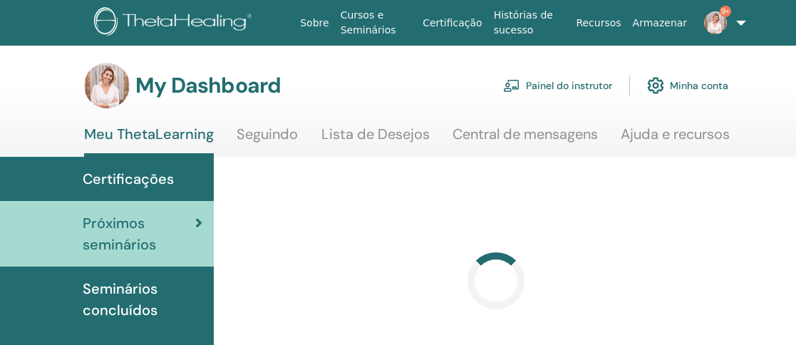 The height and width of the screenshot is (345, 796). What do you see at coordinates (376, 23) in the screenshot?
I see `a: Cursos e Seminários` at bounding box center [376, 23].